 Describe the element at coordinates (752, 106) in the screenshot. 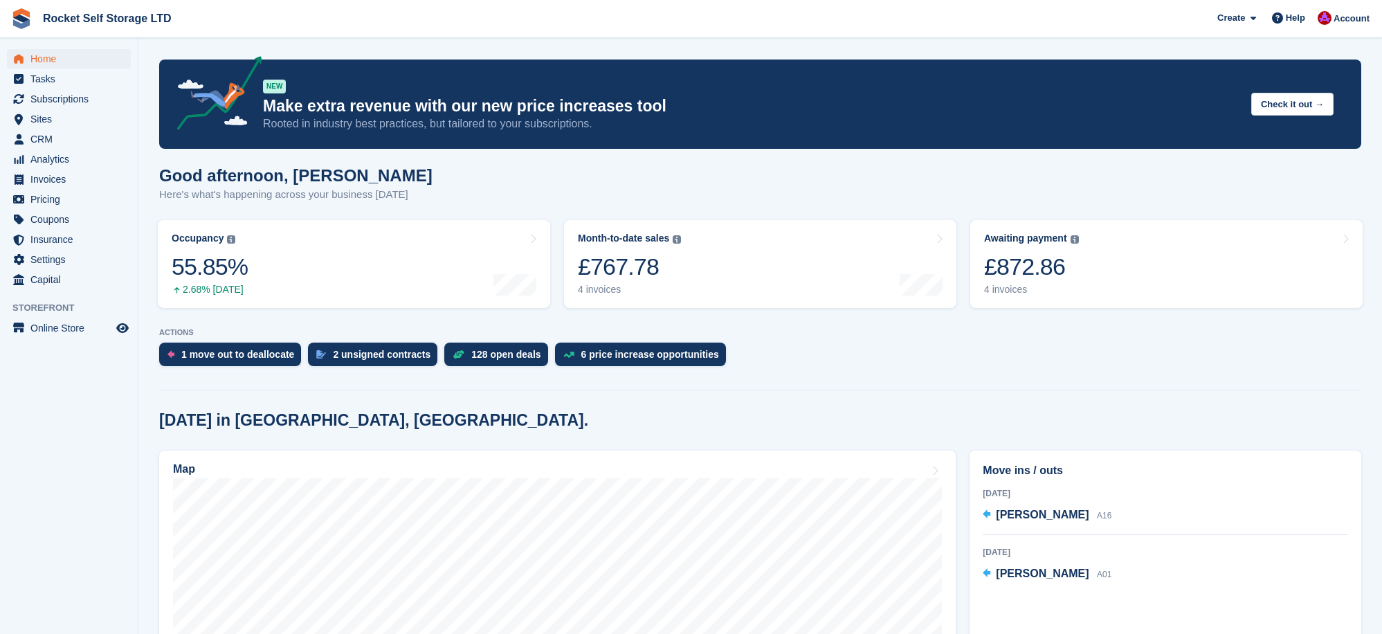

I see `p: Make extra revenue with our new price increases tool` at that location.